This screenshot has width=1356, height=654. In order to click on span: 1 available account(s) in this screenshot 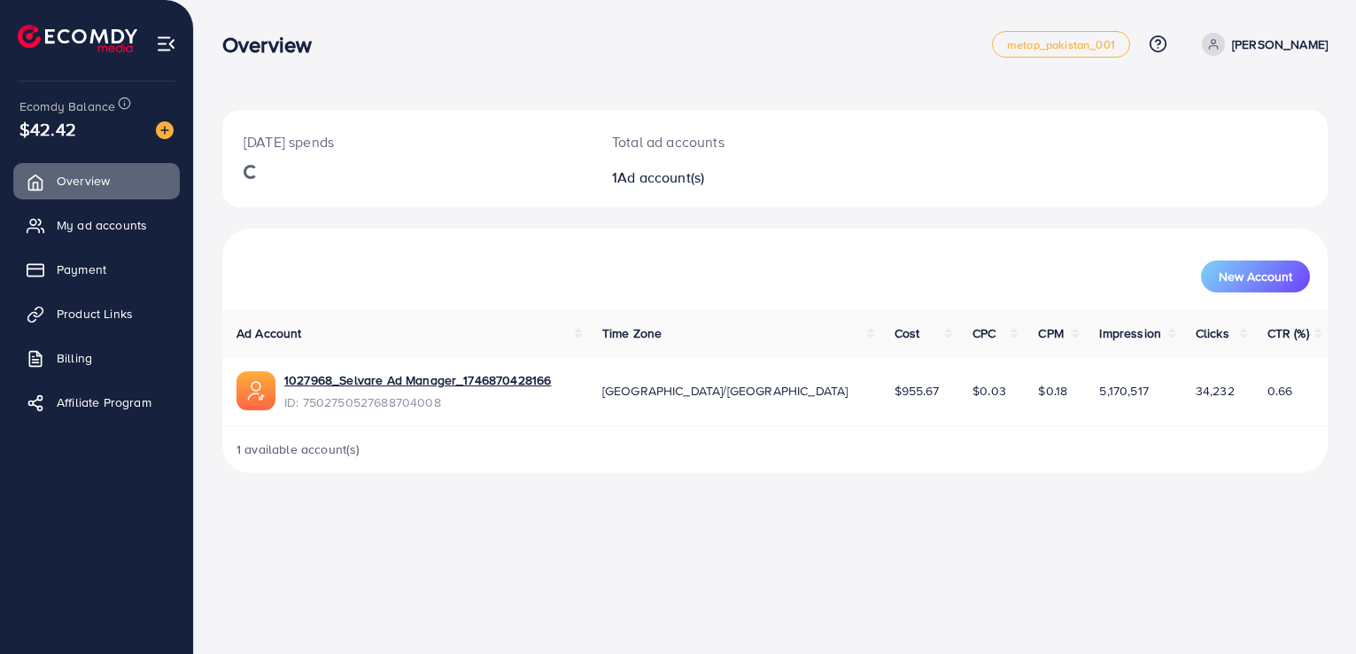, I will do `click(298, 449)`.